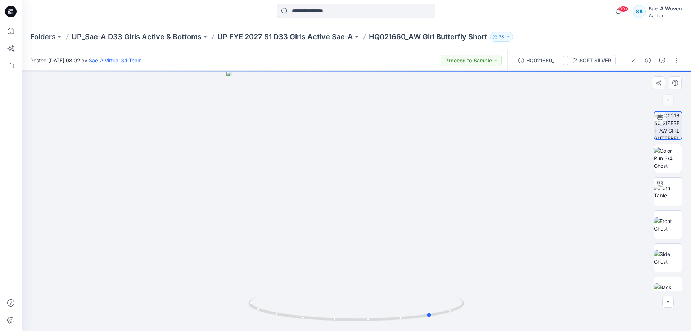 The width and height of the screenshot is (691, 331). Describe the element at coordinates (648, 61) in the screenshot. I see `button: Details` at that location.